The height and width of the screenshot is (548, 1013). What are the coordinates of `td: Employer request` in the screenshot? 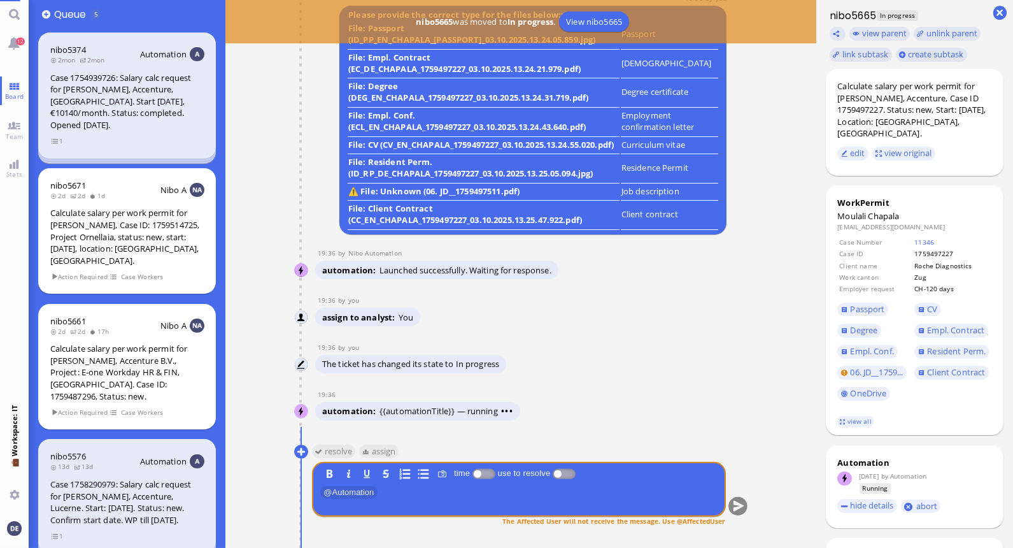 It's located at (875, 288).